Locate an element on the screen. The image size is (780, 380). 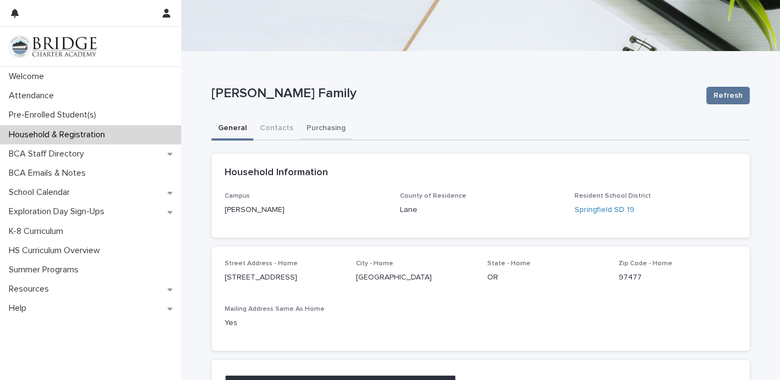
span: State - Home is located at coordinates (509, 264).